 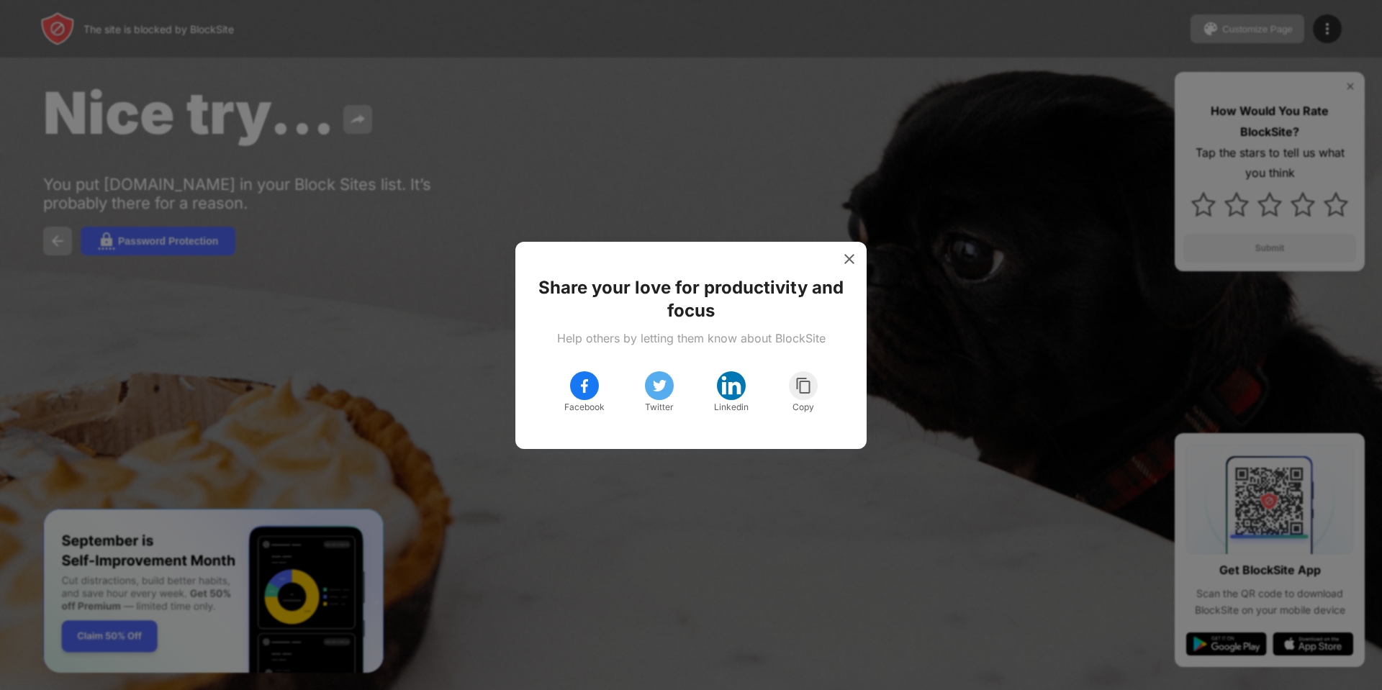 I want to click on img: facebook.svg, so click(x=584, y=386).